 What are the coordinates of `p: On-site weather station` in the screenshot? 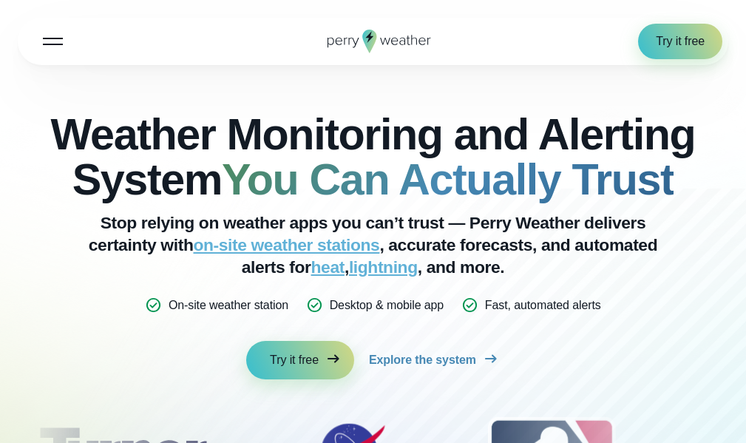 It's located at (229, 307).